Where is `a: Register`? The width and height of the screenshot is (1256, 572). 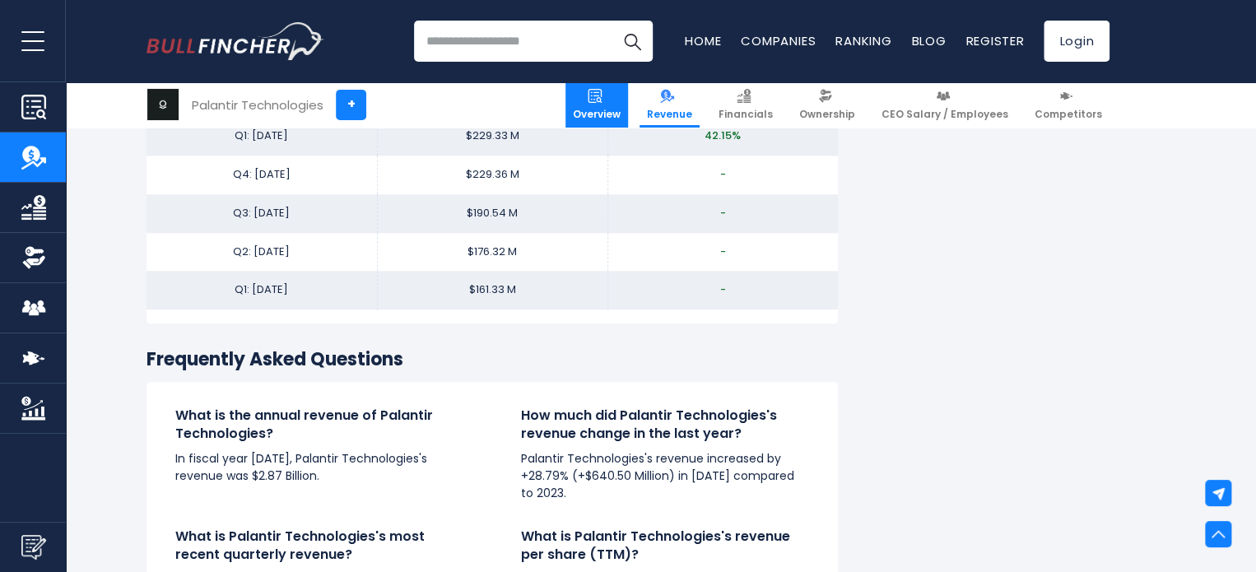
a: Register is located at coordinates (994, 40).